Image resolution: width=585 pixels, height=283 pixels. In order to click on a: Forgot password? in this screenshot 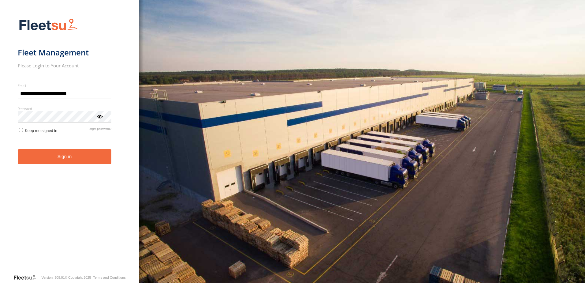, I will do `click(99, 130)`.